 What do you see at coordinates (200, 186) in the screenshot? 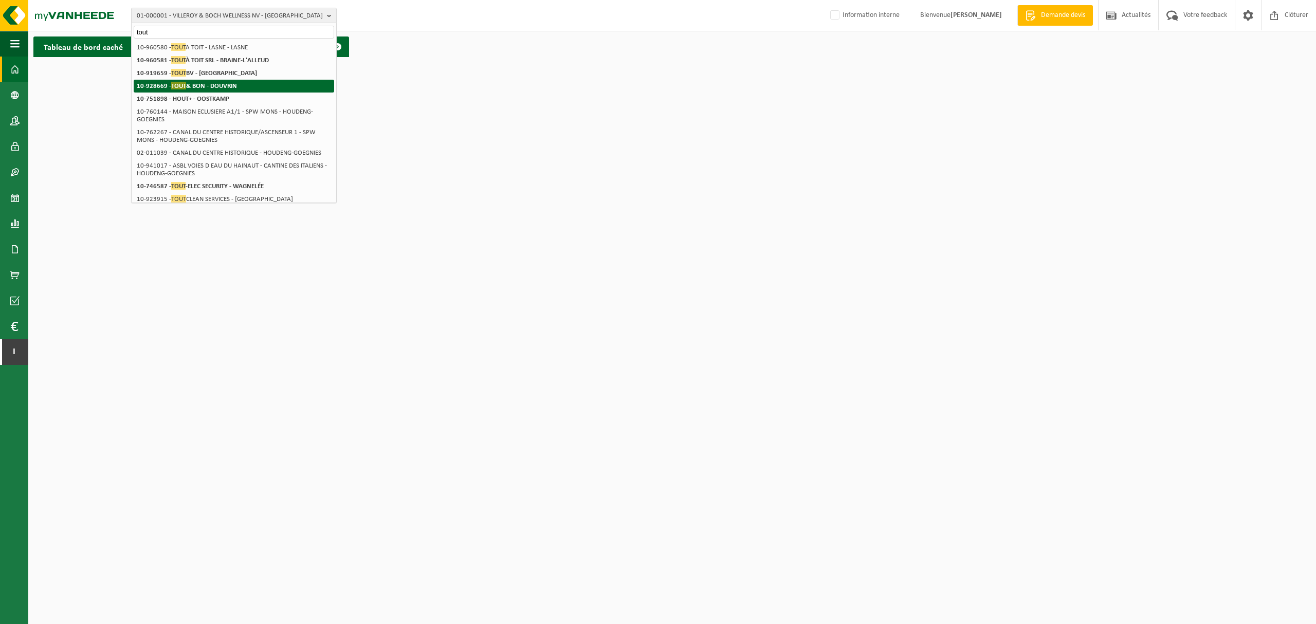
I see `strong: 10-746587 - -ELEC SECURITY - WAGNELÉE` at bounding box center [200, 186].